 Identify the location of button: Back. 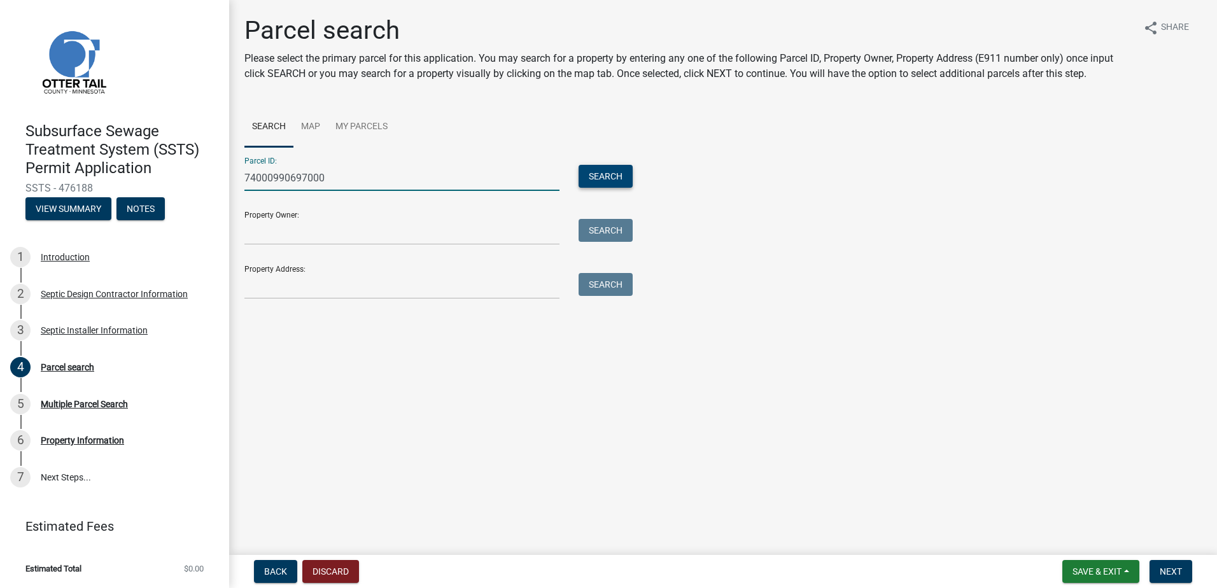
(276, 572).